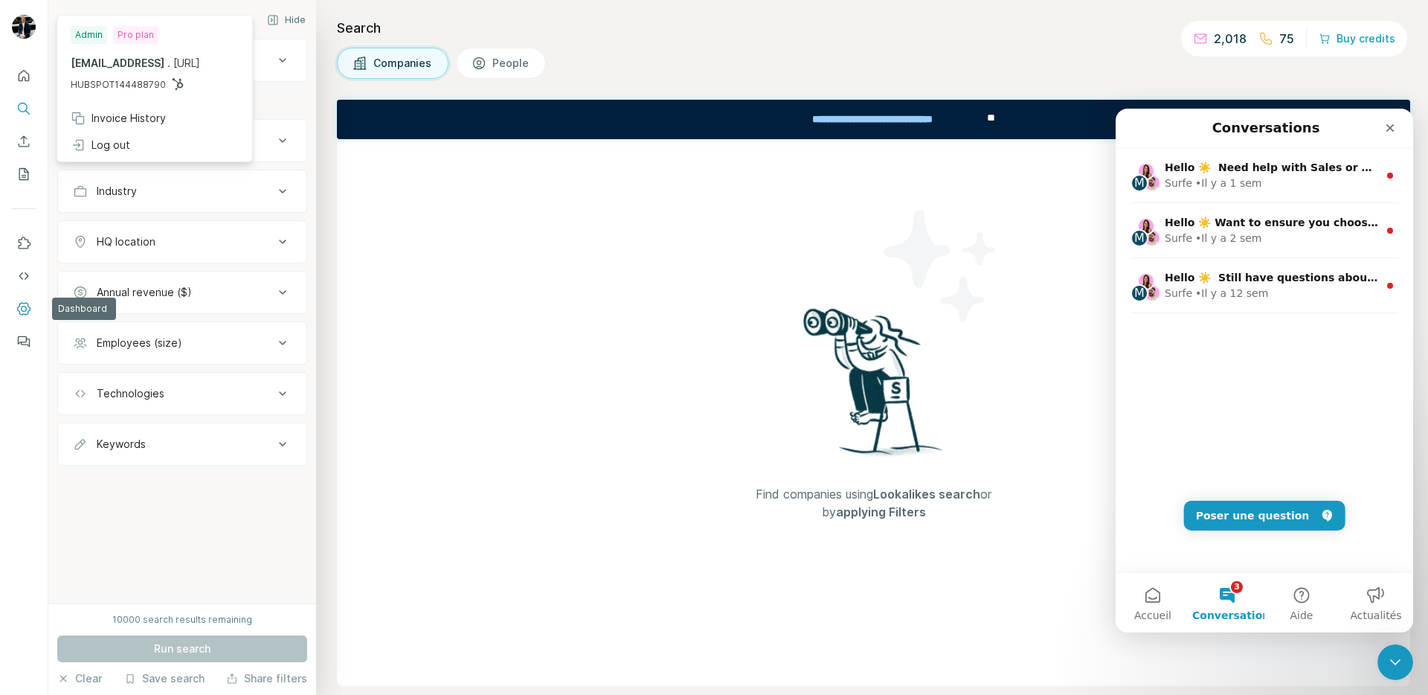 The image size is (1428, 695). I want to click on img: Surfe Illustration - Woman searching with binoculars, so click(874, 387).